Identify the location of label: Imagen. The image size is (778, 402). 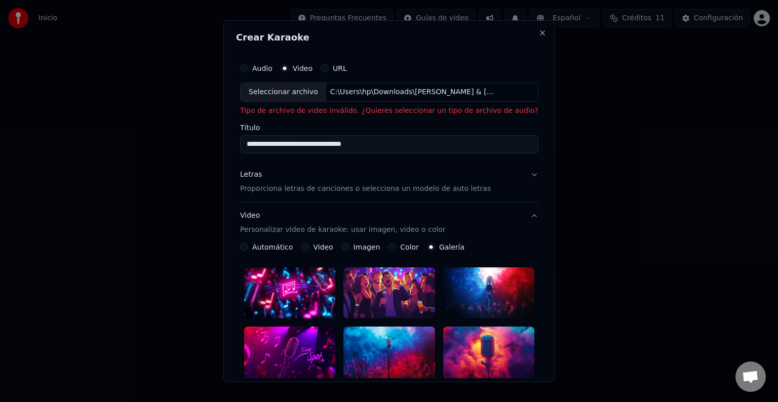
(366, 247).